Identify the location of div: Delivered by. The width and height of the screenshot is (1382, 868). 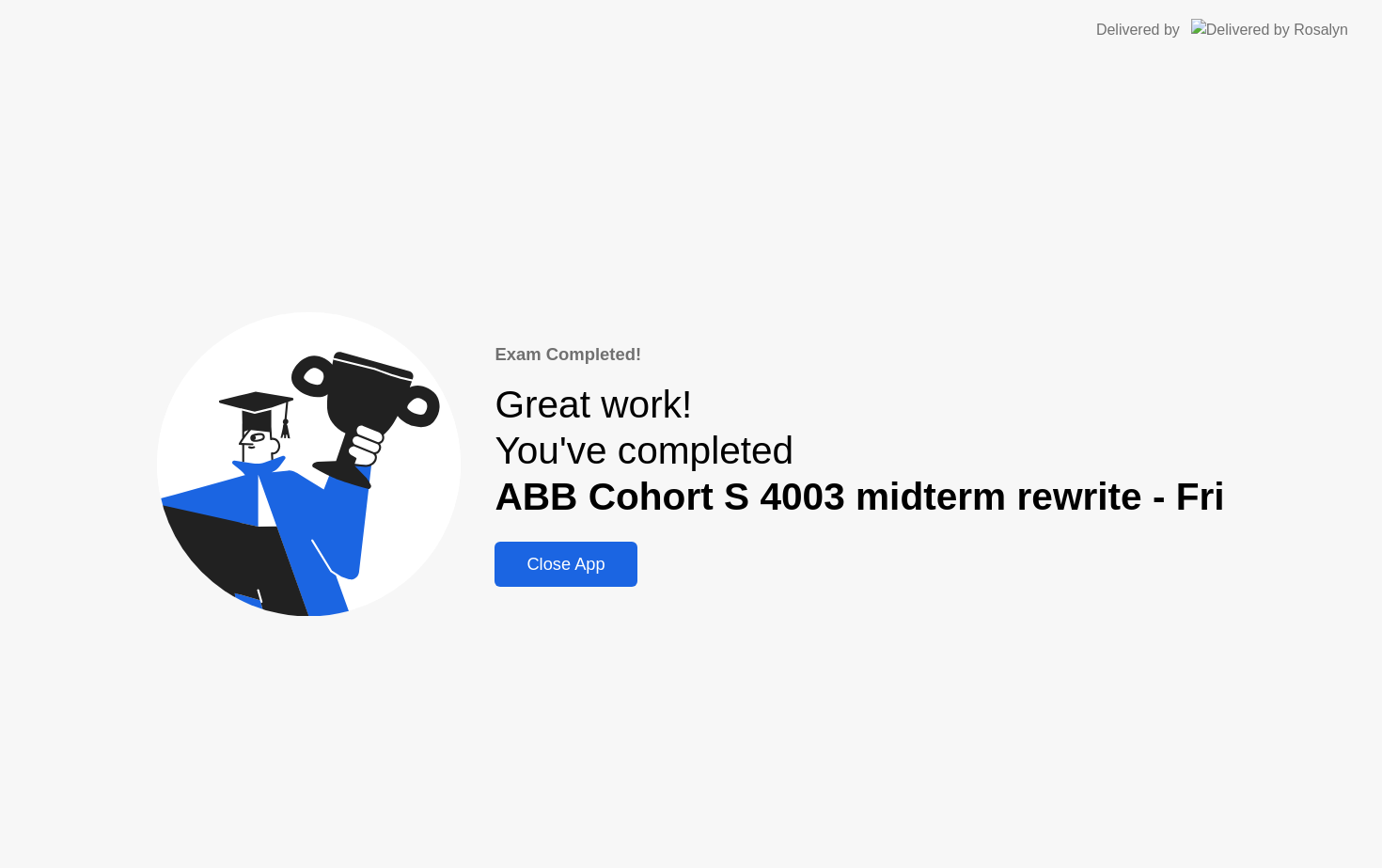
(1138, 30).